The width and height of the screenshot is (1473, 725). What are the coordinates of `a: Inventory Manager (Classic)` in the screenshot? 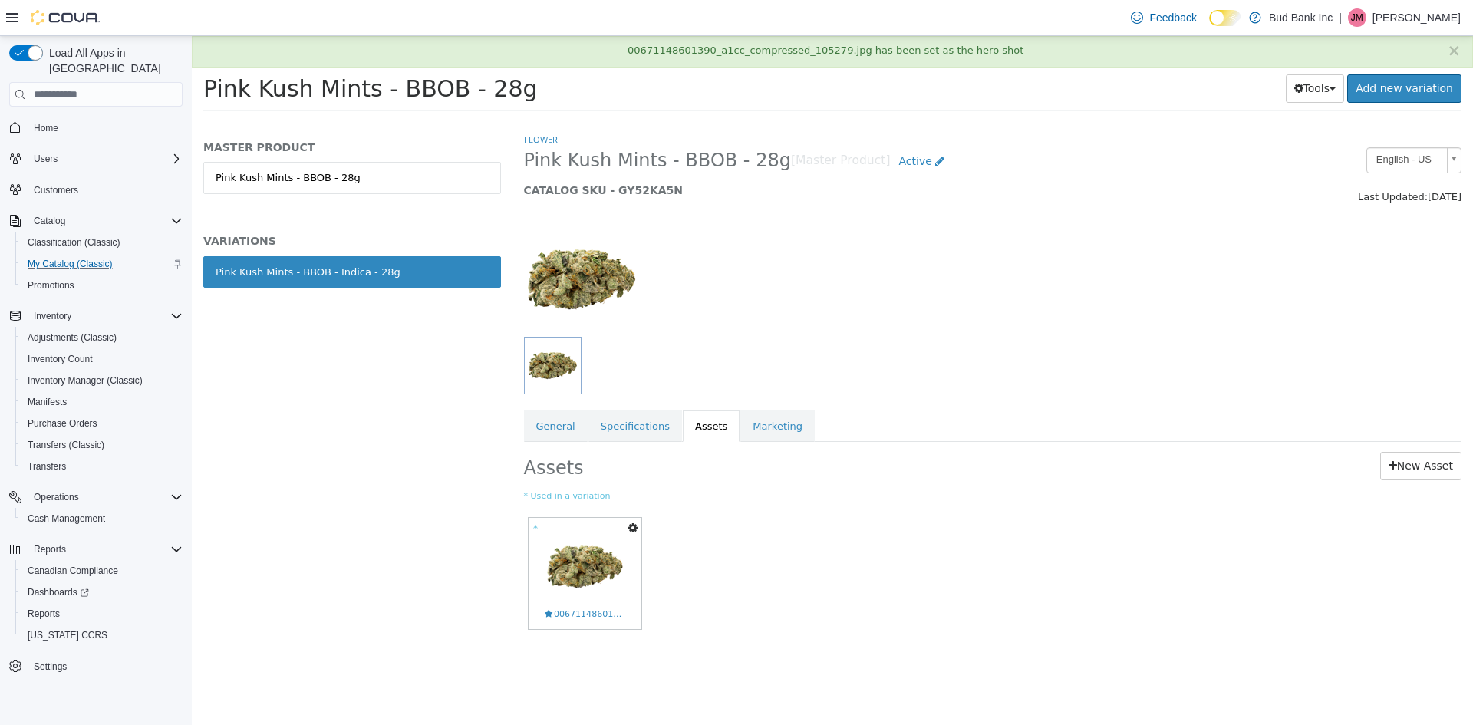 It's located at (85, 380).